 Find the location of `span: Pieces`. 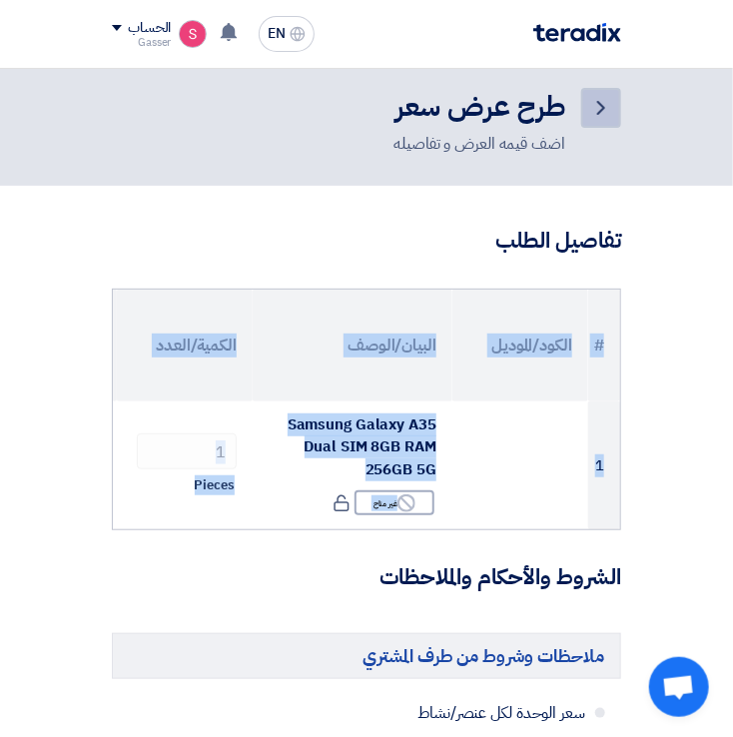

span: Pieces is located at coordinates (215, 486).